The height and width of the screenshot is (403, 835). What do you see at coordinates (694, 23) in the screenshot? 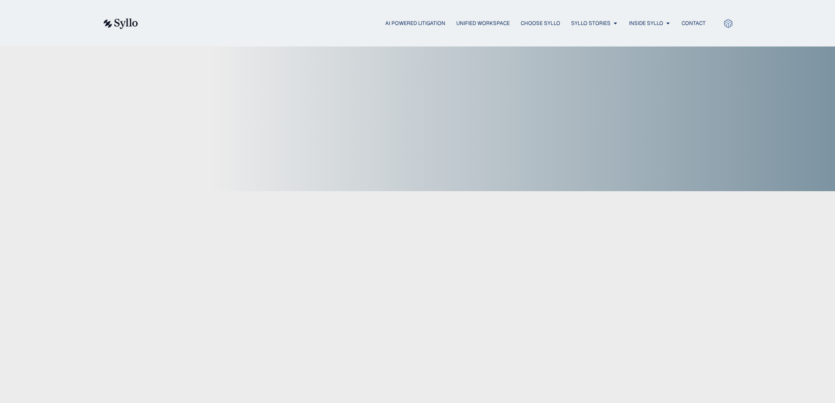
I see `a: Contact` at bounding box center [694, 23].